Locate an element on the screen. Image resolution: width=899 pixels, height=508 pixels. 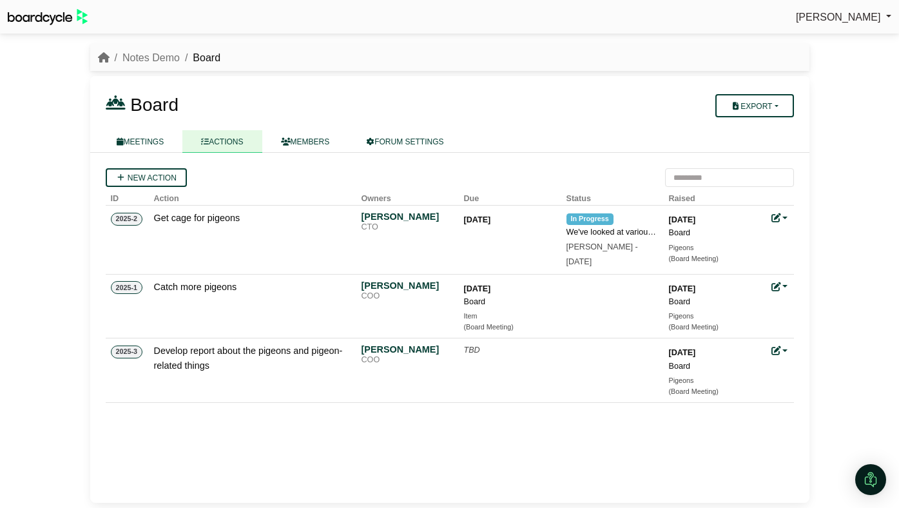
button: Export is located at coordinates (754, 106).